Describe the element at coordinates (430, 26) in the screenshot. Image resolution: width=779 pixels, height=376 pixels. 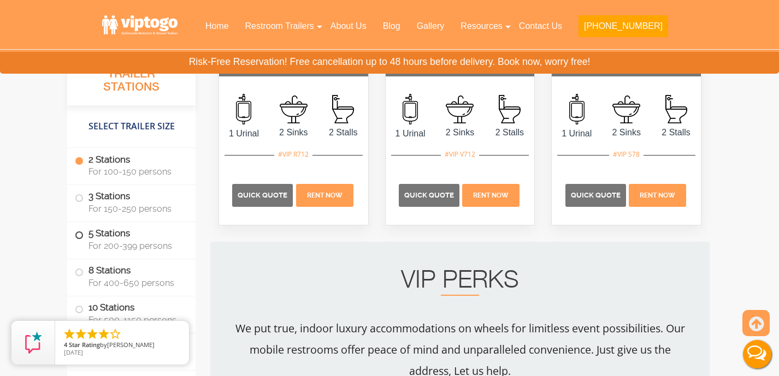
I see `a: Gallery` at that location.